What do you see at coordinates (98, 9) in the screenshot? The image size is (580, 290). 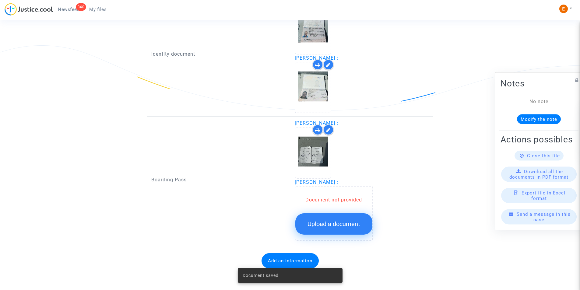 I see `span: My files` at bounding box center [98, 9].